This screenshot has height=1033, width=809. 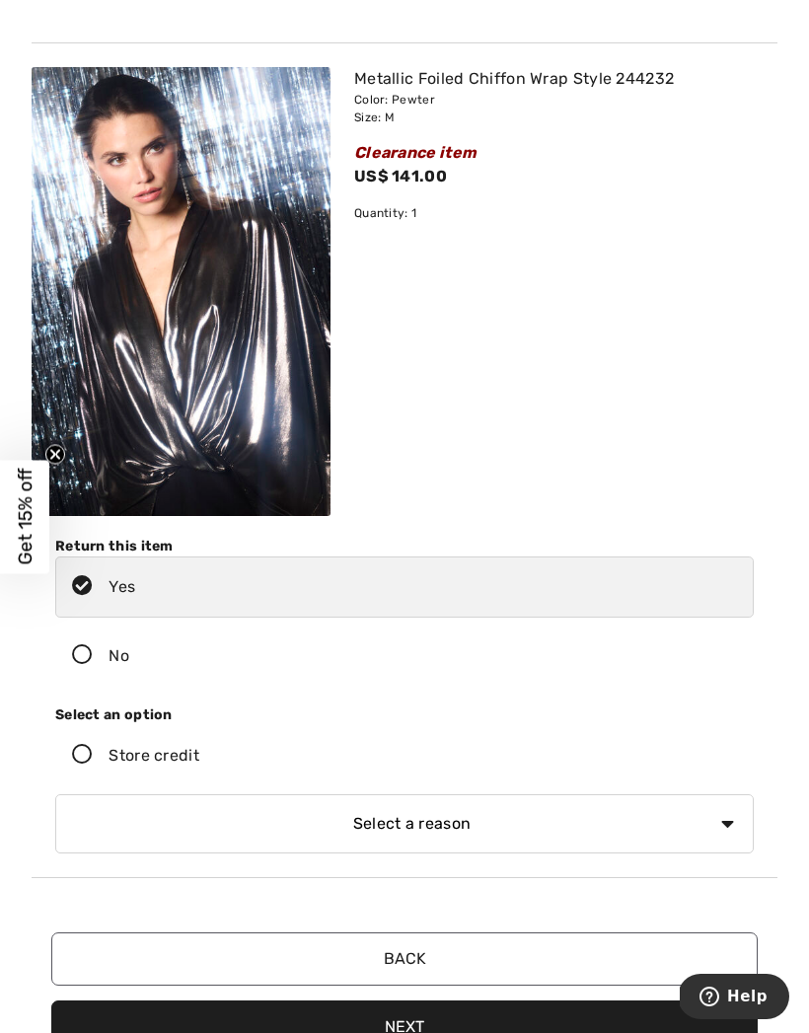 What do you see at coordinates (404, 959) in the screenshot?
I see `button: Back` at bounding box center [404, 959].